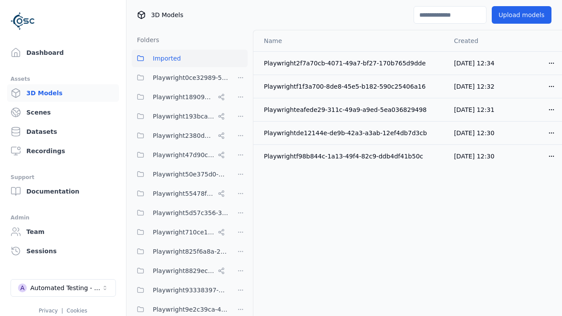 This screenshot has width=562, height=316. I want to click on button: Imported, so click(190, 58).